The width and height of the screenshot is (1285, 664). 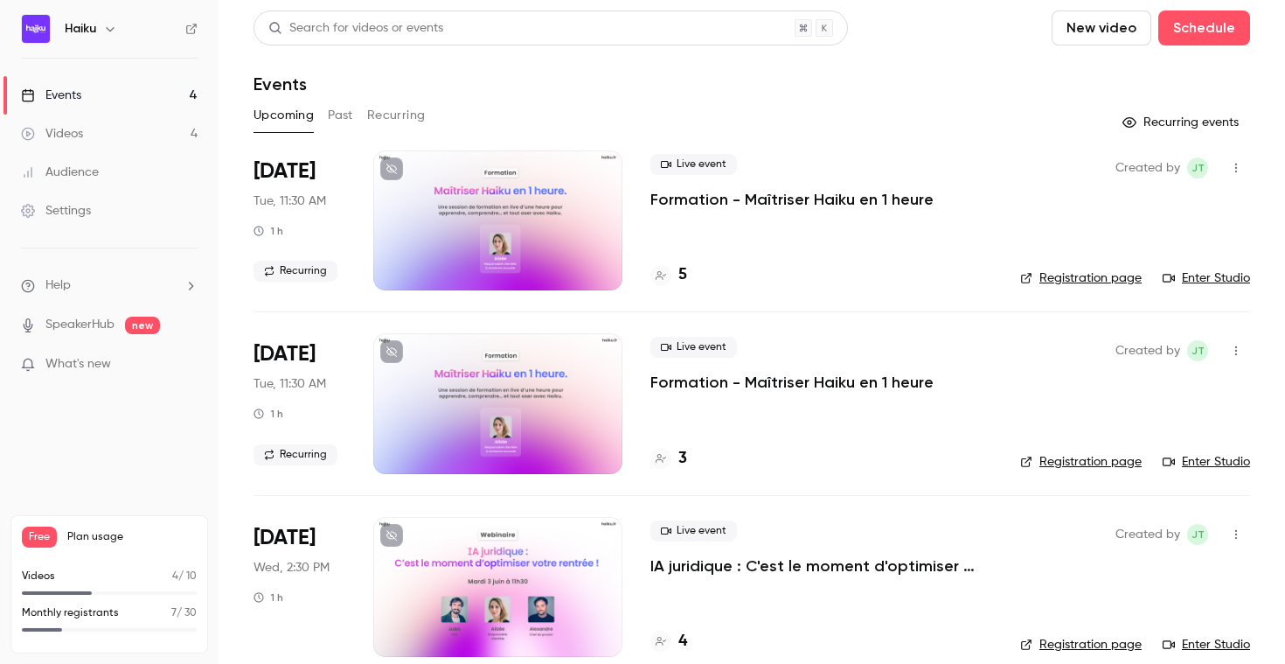 What do you see at coordinates (669, 641) in the screenshot?
I see `a: 4` at bounding box center [669, 641].